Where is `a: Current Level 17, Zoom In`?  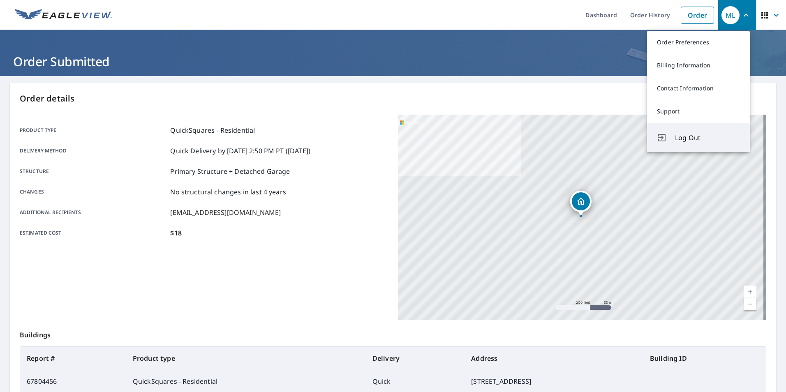 a: Current Level 17, Zoom In is located at coordinates (750, 292).